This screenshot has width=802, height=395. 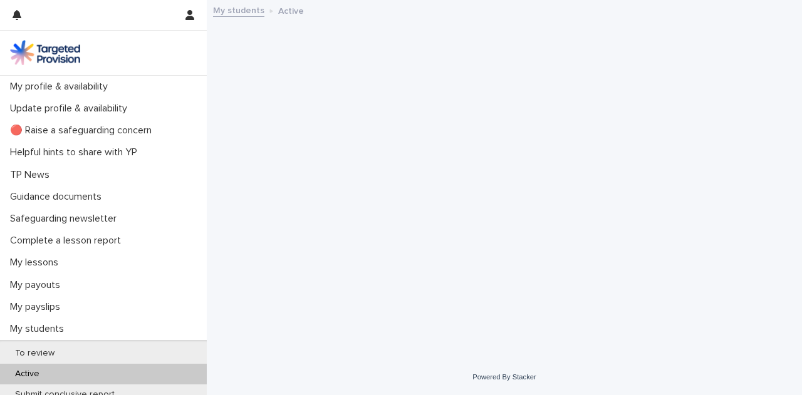 I want to click on p: 🔴 Raise a safeguarding concern, so click(x=83, y=130).